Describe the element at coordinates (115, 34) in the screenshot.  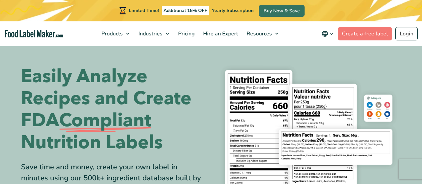
I see `a: Products` at that location.